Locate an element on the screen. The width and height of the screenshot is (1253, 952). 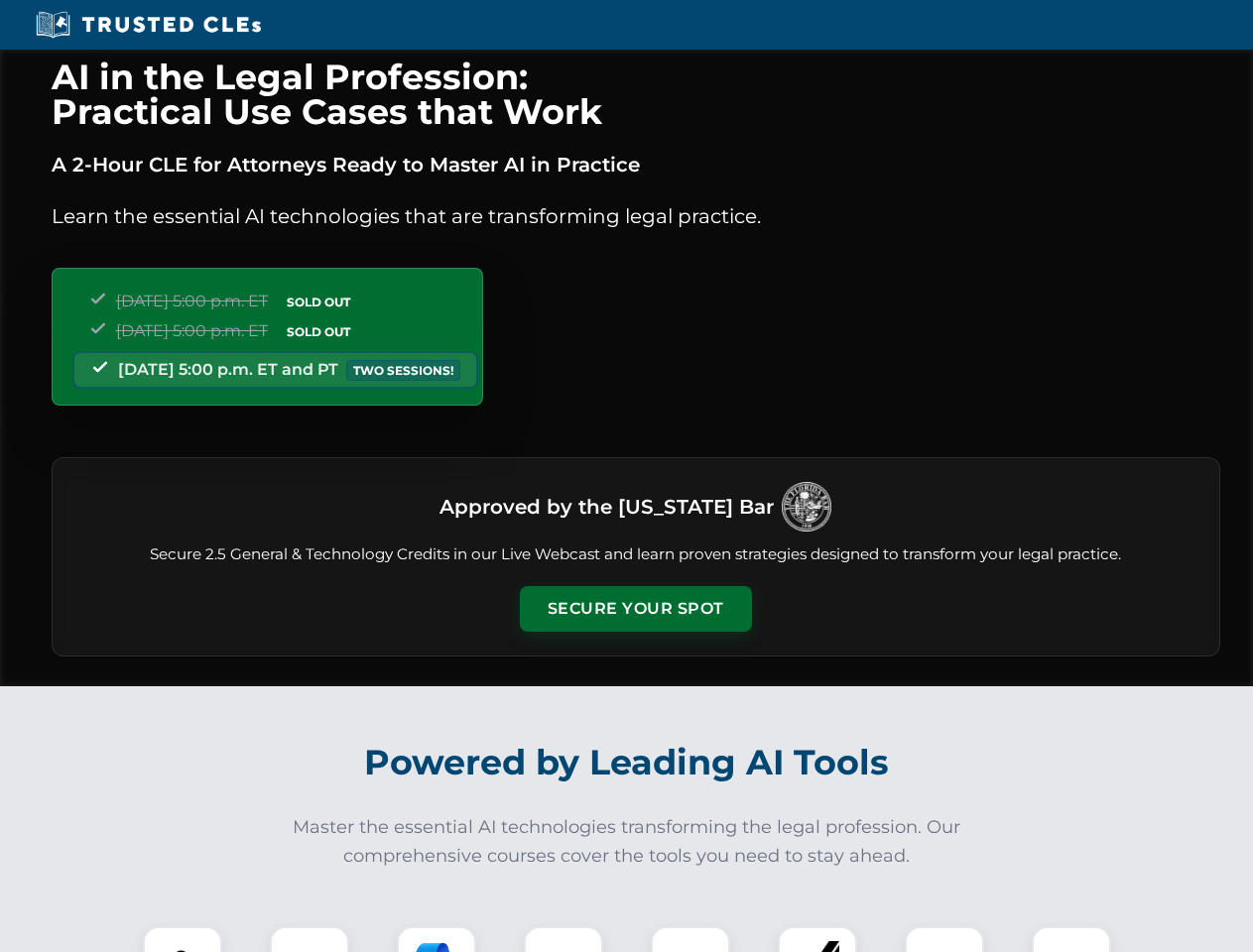
p: Master the essential AI technologies transforming the legal profession. Our comprehensive courses... is located at coordinates (627, 842).